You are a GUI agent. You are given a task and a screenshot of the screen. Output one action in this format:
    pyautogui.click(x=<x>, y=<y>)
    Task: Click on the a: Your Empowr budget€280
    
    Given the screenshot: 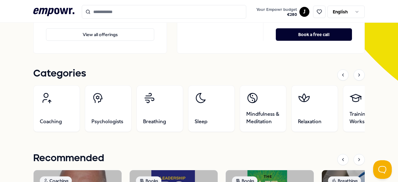 What is the action you would take?
    pyautogui.click(x=276, y=12)
    